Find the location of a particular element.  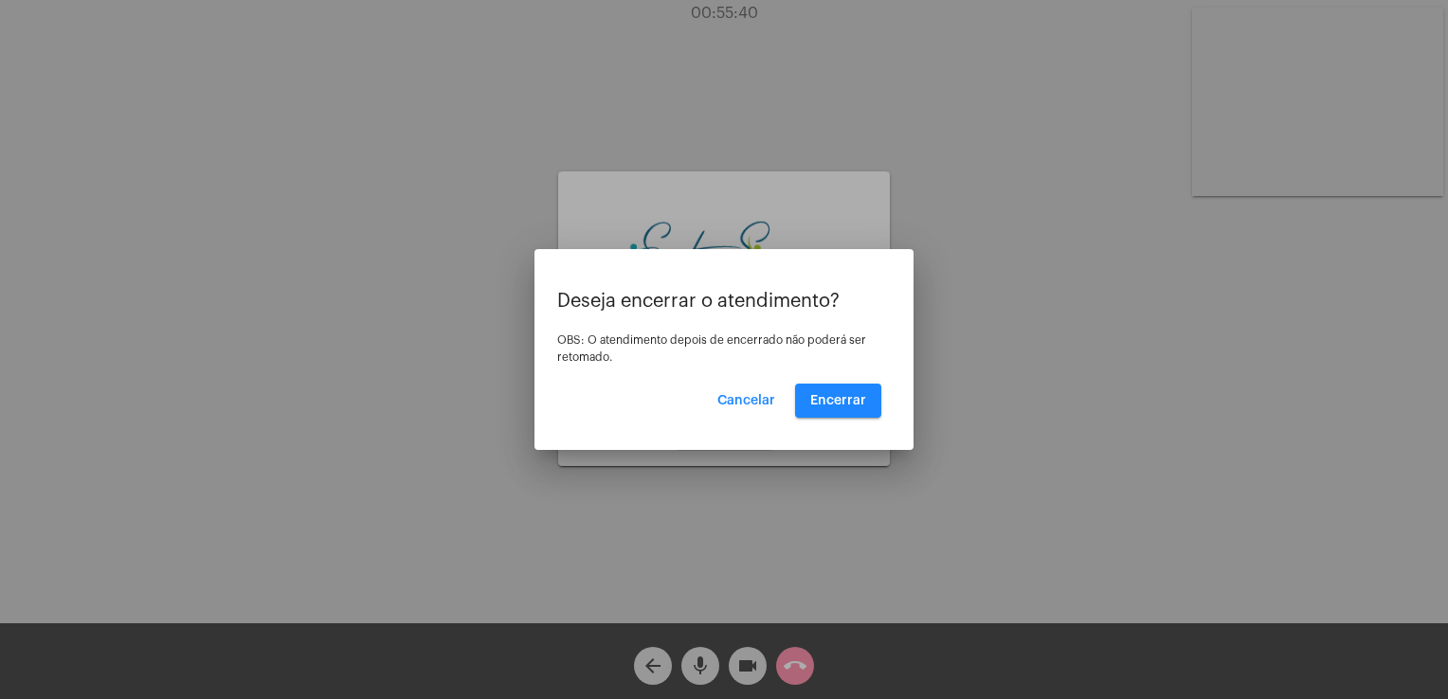

p: Deseja encerrar o atendimento? is located at coordinates (724, 301).